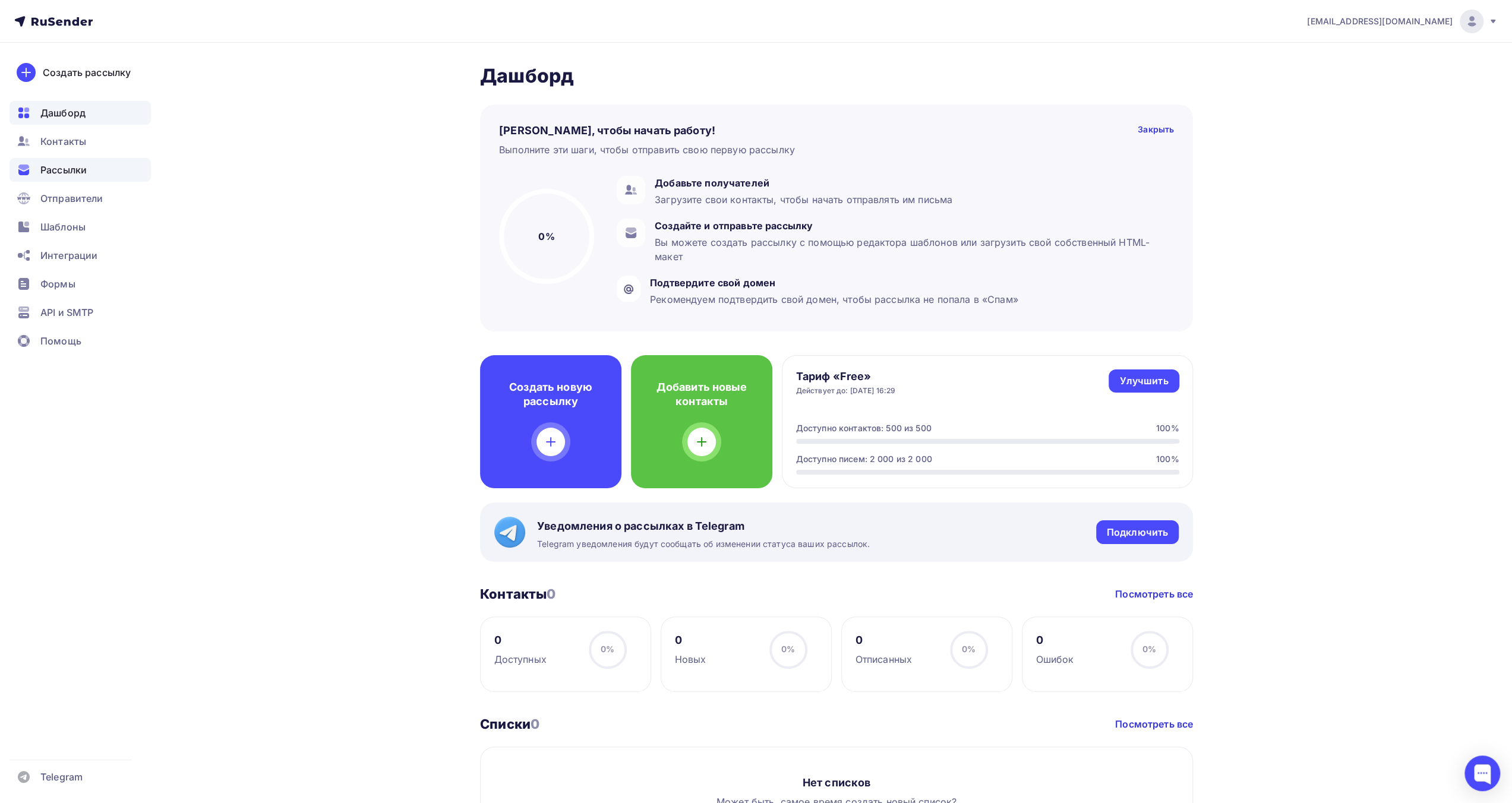 This screenshot has width=1512, height=803. Describe the element at coordinates (836, 783) in the screenshot. I see `div: Нет списков` at that location.